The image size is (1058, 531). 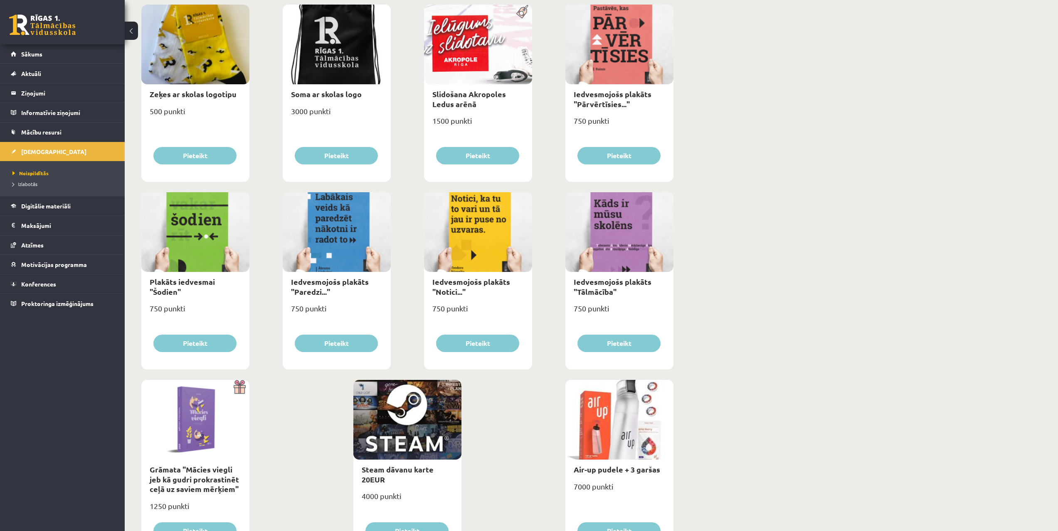 What do you see at coordinates (64, 173) in the screenshot?
I see `a: Neizpildītās` at bounding box center [64, 173].